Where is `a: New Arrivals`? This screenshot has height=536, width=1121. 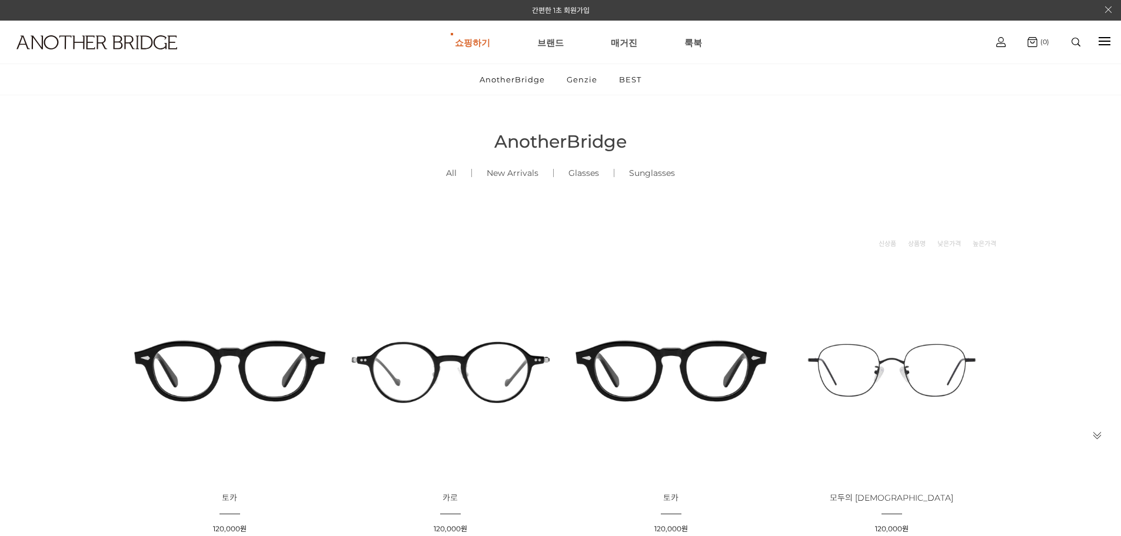 a: New Arrivals is located at coordinates (513, 173).